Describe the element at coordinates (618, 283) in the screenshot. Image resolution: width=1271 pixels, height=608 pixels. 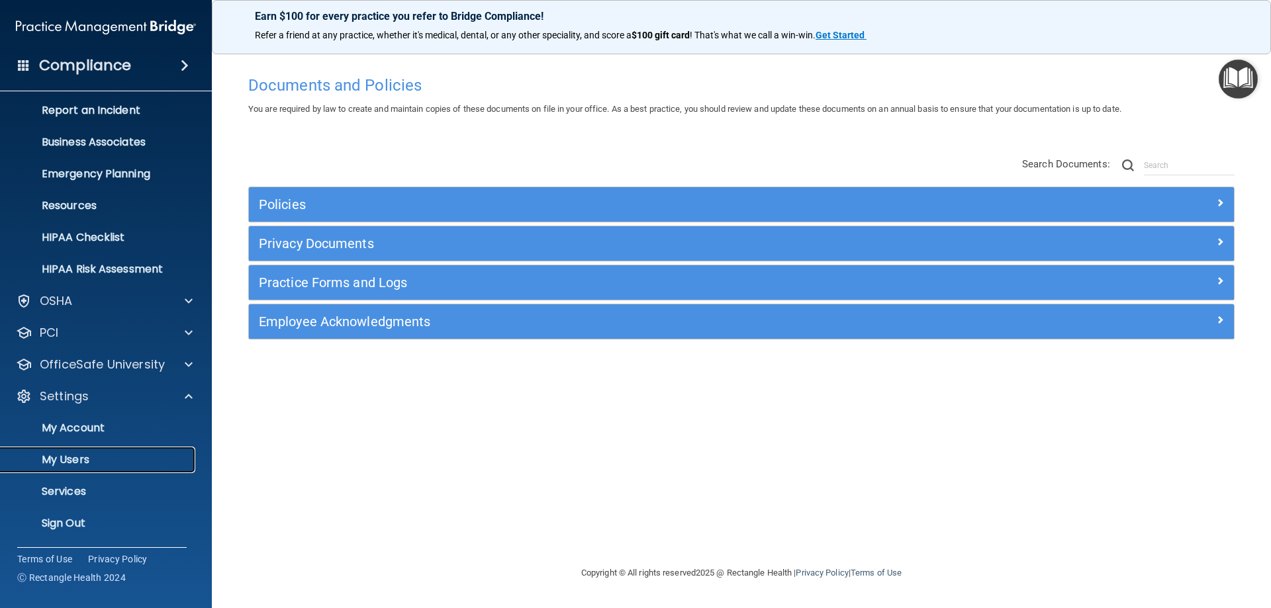
I see `h5: Practice Forms and Logs` at that location.